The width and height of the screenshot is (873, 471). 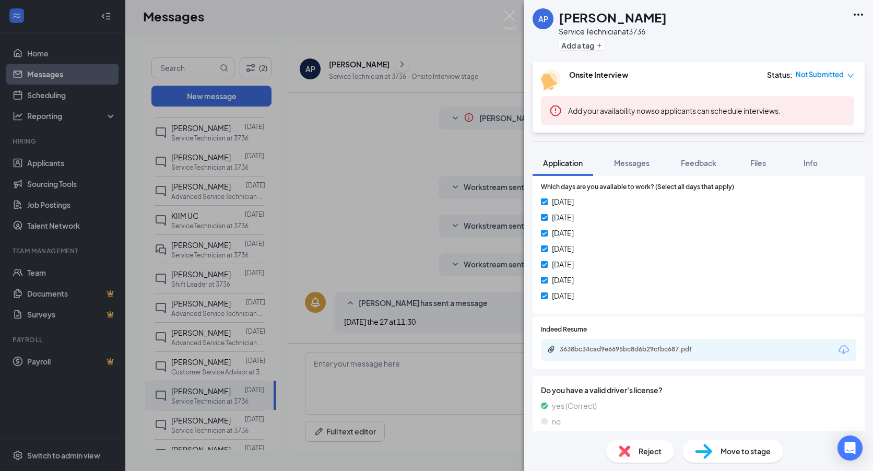 I want to click on span: yes (Correct), so click(x=574, y=406).